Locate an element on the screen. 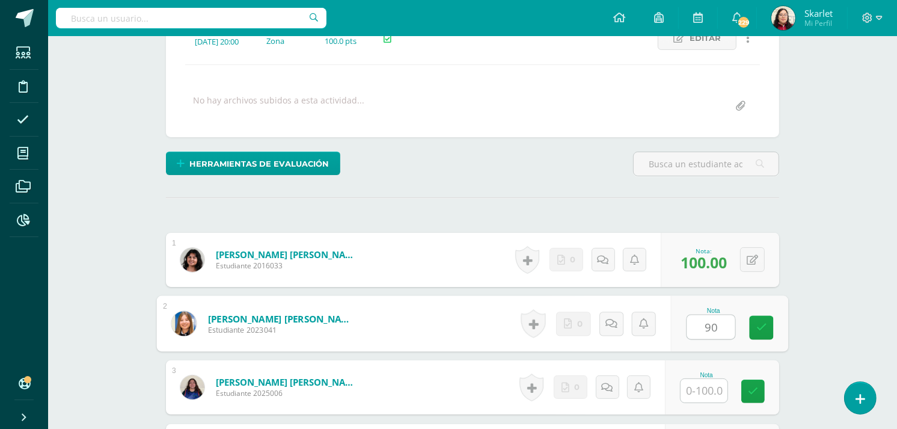 The width and height of the screenshot is (897, 429). input: Busca un usuario... is located at coordinates (191, 18).